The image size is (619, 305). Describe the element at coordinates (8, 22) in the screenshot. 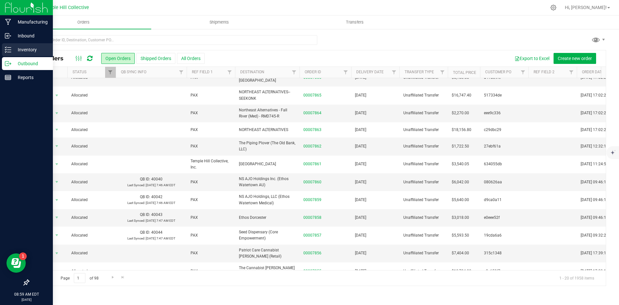

I see `inline-svg: Manufacturing` at that location.